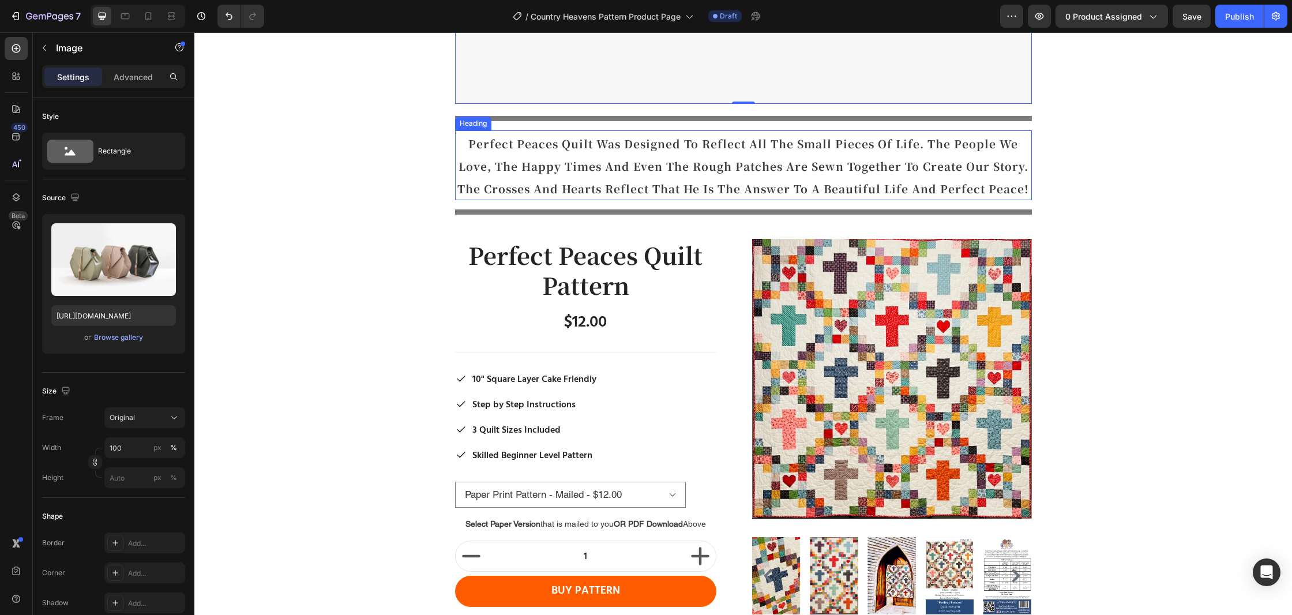  Describe the element at coordinates (50, 116) in the screenshot. I see `div: Style` at that location.